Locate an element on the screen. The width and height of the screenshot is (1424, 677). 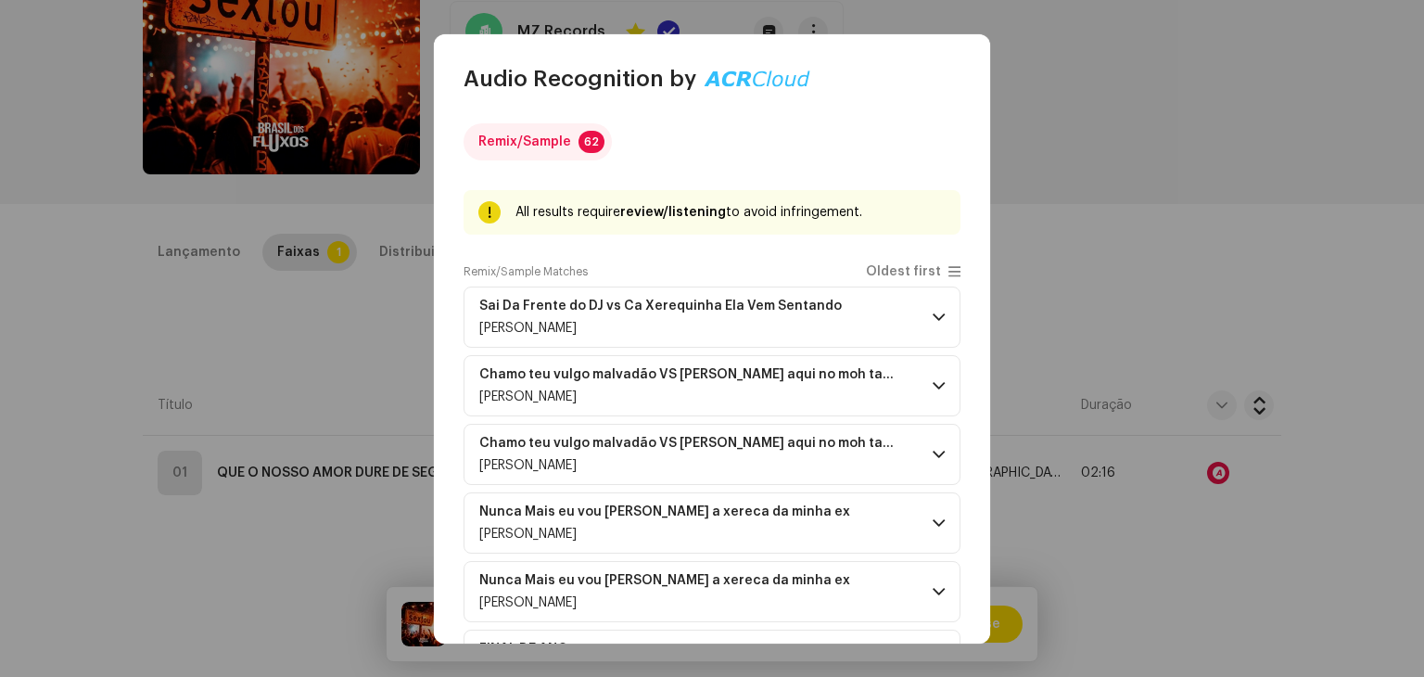
div: All results require to avoid infringement. is located at coordinates (731, 212).